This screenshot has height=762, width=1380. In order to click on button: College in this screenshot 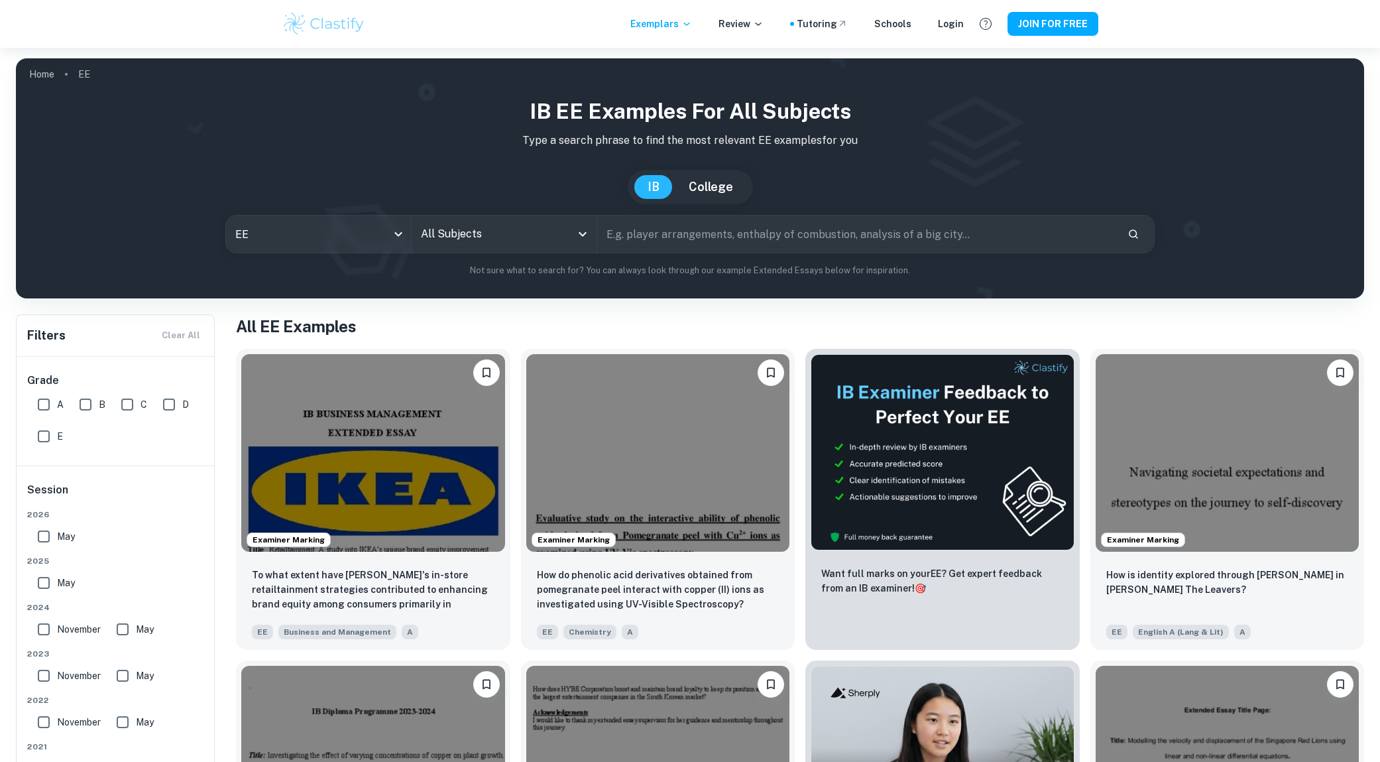, I will do `click(711, 187)`.